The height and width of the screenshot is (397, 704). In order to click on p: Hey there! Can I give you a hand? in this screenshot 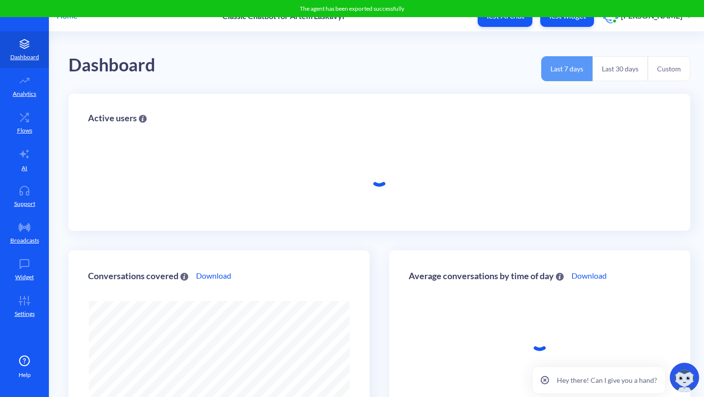, I will do `click(607, 380)`.